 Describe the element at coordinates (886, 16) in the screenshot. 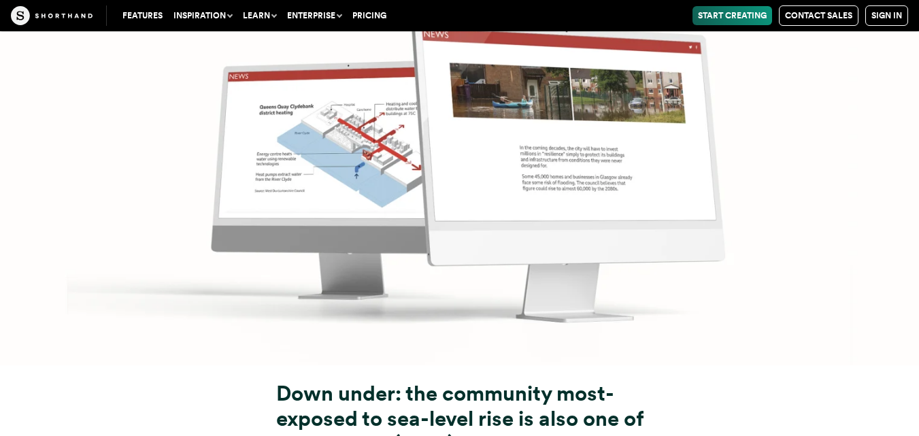

I see `a: Sign in` at that location.